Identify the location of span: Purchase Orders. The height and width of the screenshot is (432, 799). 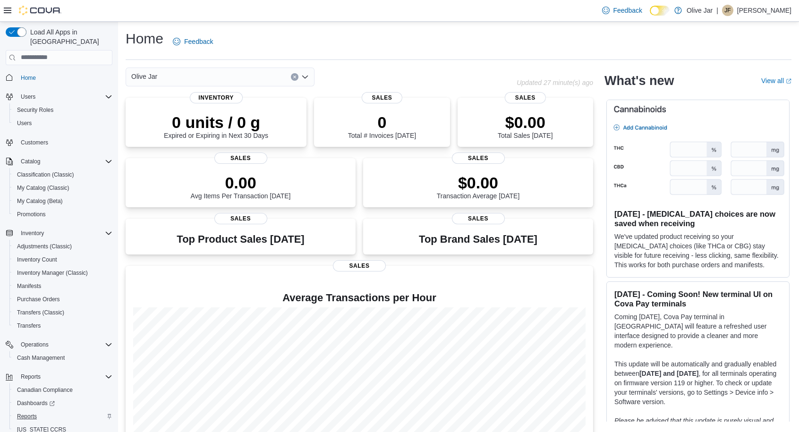
(63, 299).